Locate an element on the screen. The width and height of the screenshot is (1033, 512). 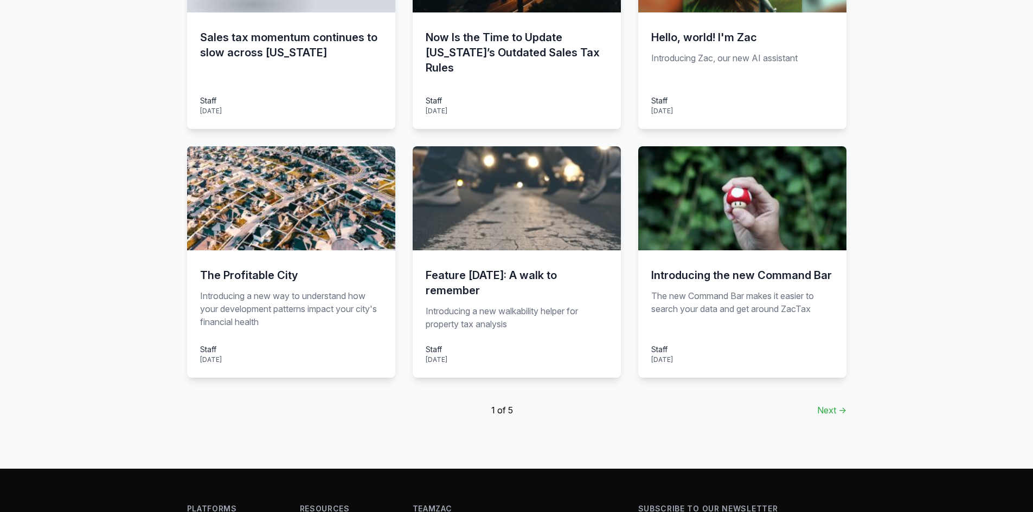
img: level-up-command-bar.jpg is located at coordinates (742, 198).